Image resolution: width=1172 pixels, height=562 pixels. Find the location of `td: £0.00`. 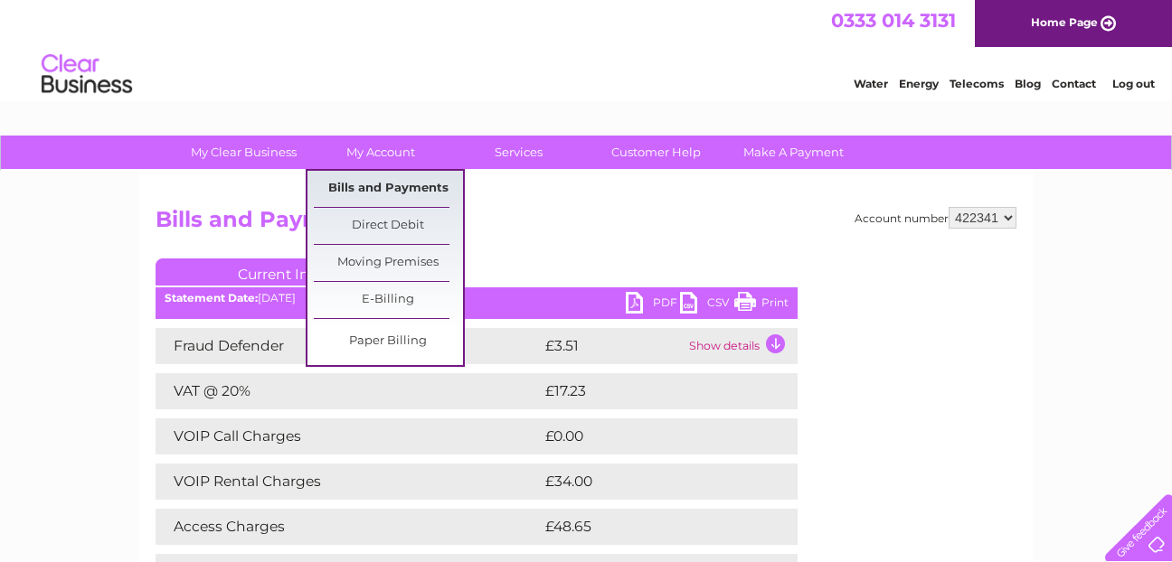

td: £0.00 is located at coordinates (648, 437).